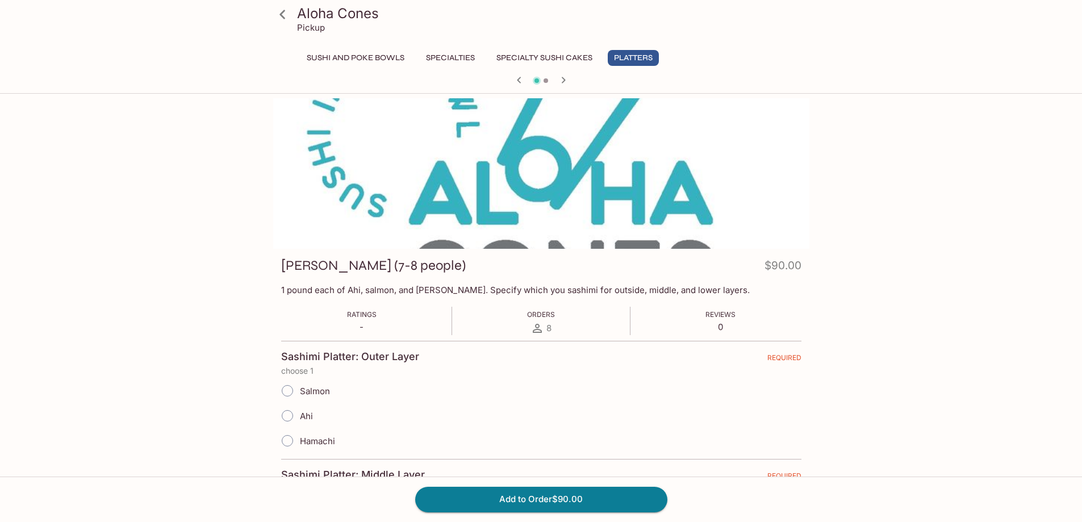 This screenshot has height=522, width=1082. I want to click on p: Pickup, so click(311, 27).